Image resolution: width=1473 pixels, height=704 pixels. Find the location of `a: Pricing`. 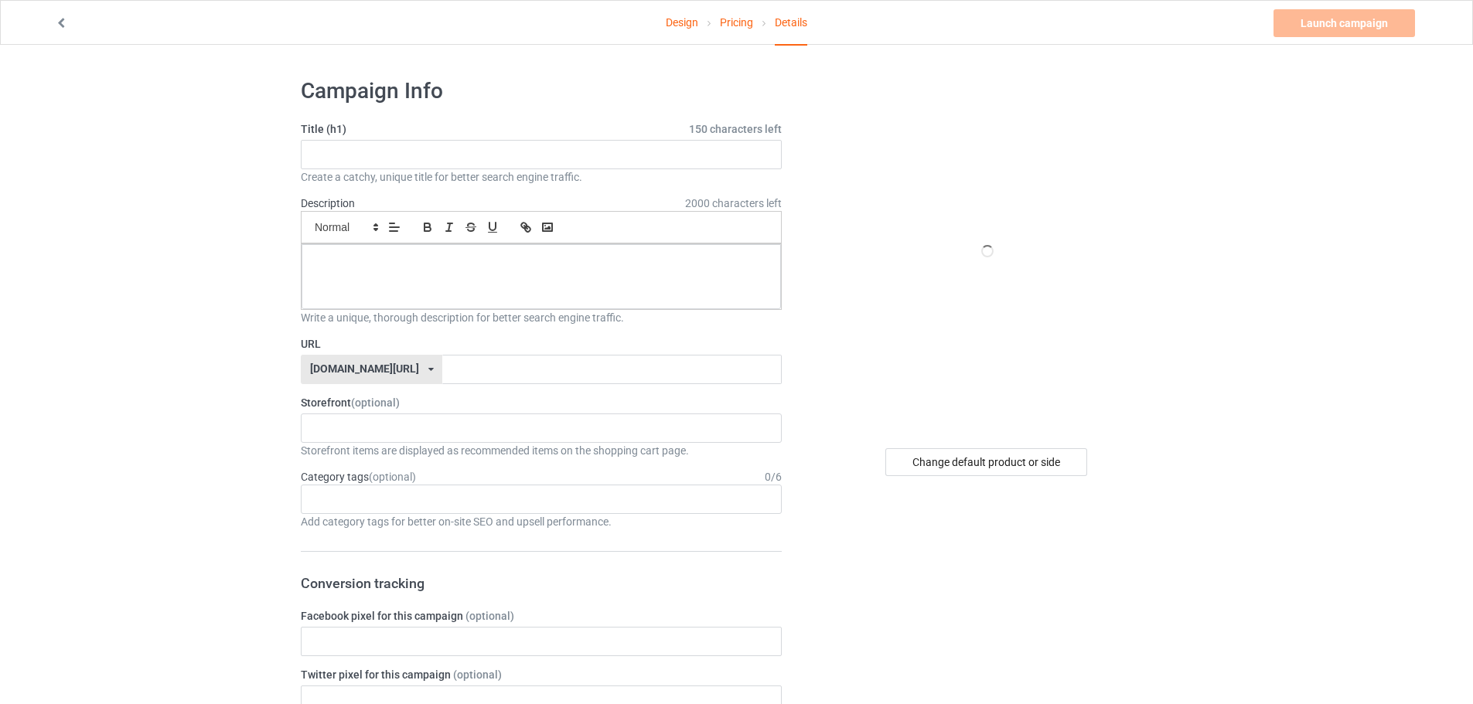

a: Pricing is located at coordinates (736, 22).